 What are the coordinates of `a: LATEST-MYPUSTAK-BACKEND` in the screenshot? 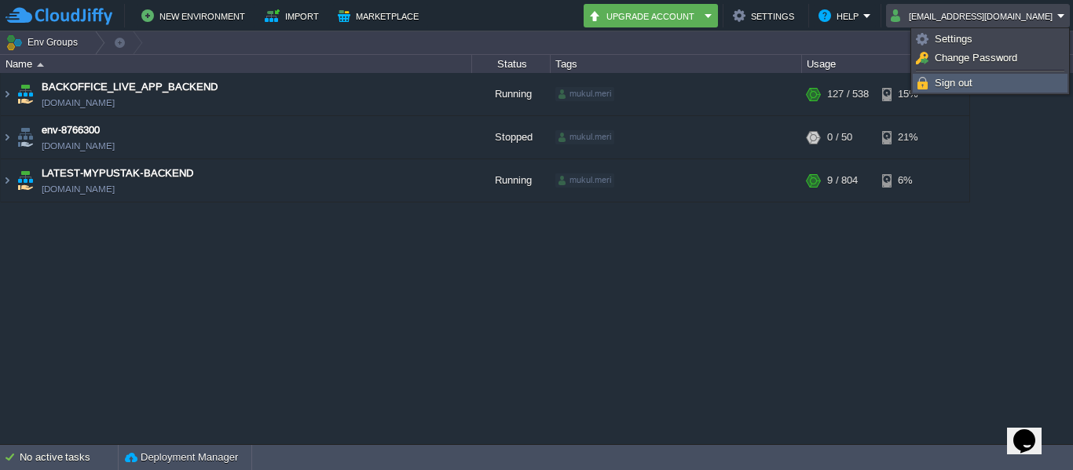 It's located at (117, 174).